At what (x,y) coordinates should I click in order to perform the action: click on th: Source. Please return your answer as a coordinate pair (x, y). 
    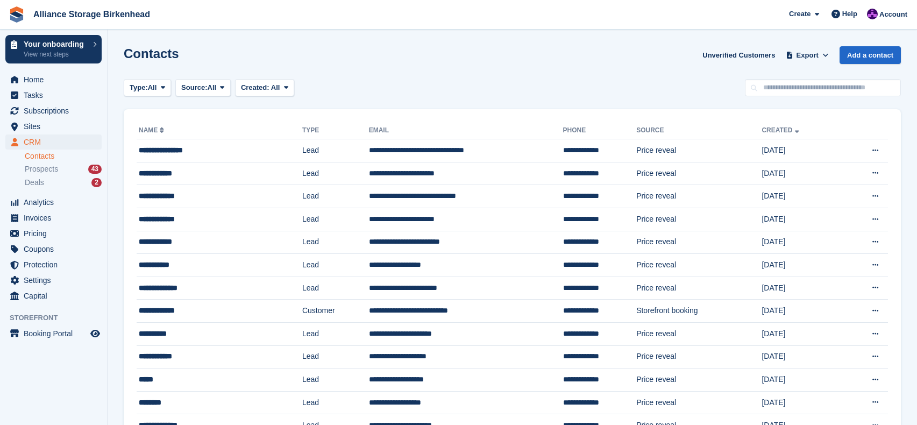
    Looking at the image, I should click on (698, 131).